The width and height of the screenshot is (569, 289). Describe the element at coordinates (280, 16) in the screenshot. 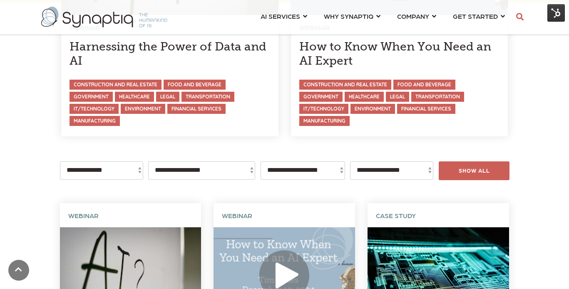

I see `span: AI SERVICES` at that location.